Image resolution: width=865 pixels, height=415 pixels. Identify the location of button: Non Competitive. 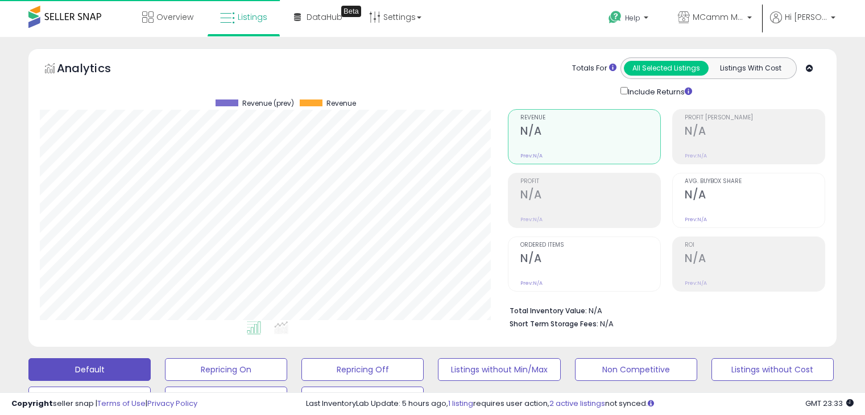
(636, 370).